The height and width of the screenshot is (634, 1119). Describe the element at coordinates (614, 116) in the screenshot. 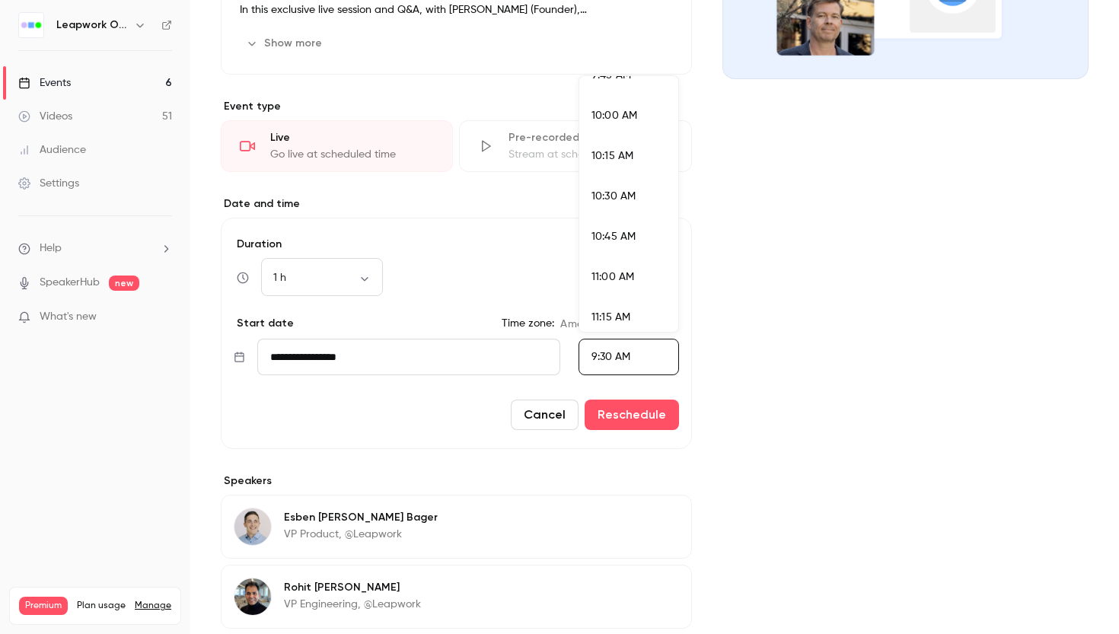

I see `span: 10:00 AM` at that location.